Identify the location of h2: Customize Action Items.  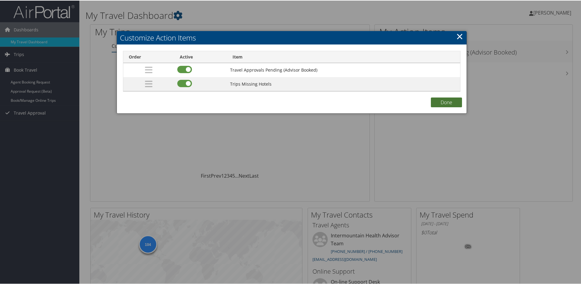
(291, 37).